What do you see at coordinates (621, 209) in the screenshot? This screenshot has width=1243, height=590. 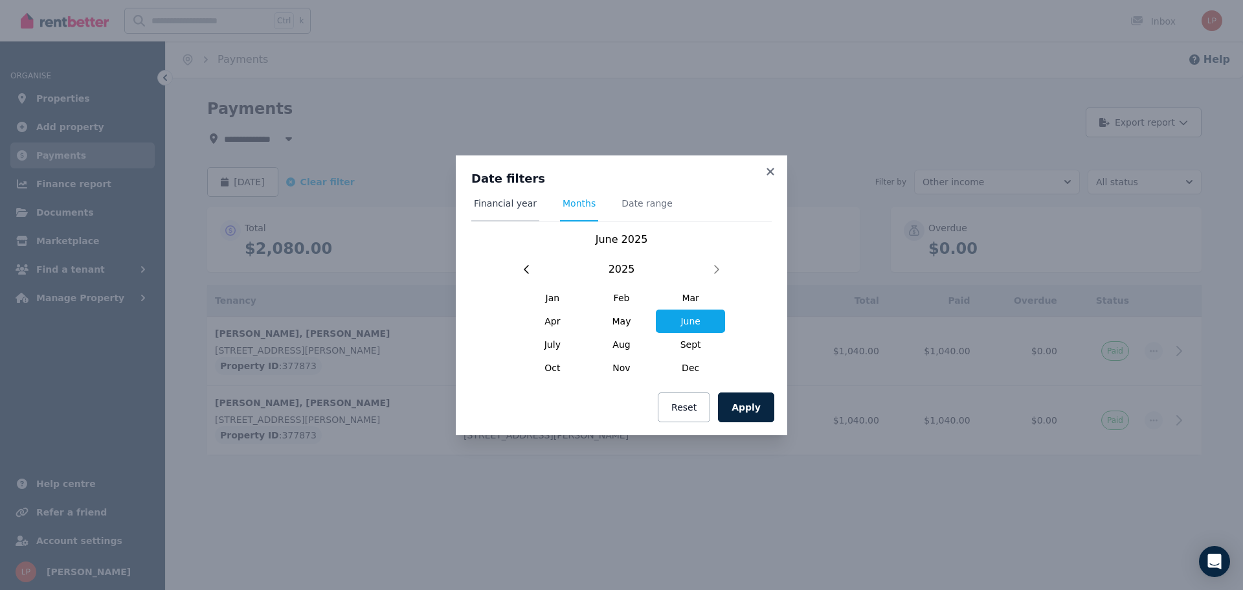 I see `nav: Tabs` at bounding box center [621, 209].